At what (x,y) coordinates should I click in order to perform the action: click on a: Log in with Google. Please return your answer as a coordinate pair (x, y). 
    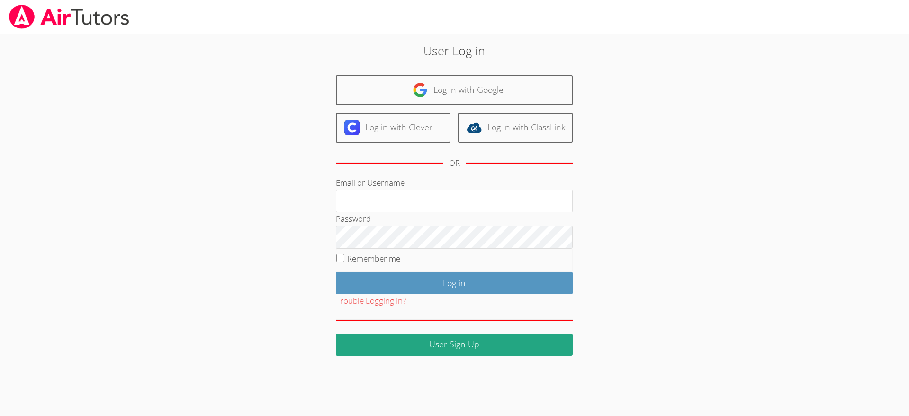
    Looking at the image, I should click on (454, 90).